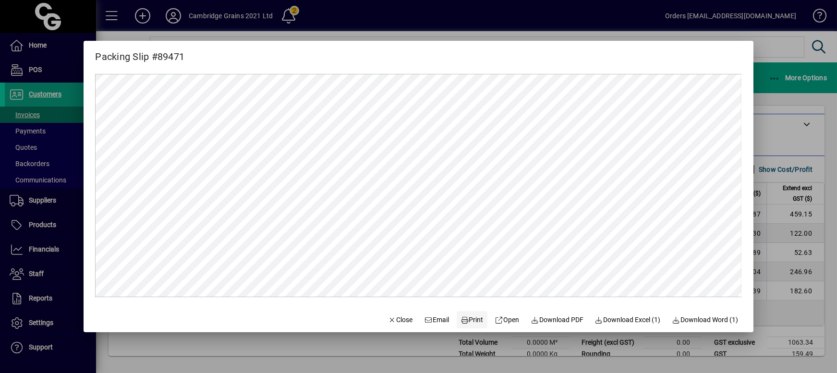  I want to click on h2: Packing Slip #89471, so click(140, 52).